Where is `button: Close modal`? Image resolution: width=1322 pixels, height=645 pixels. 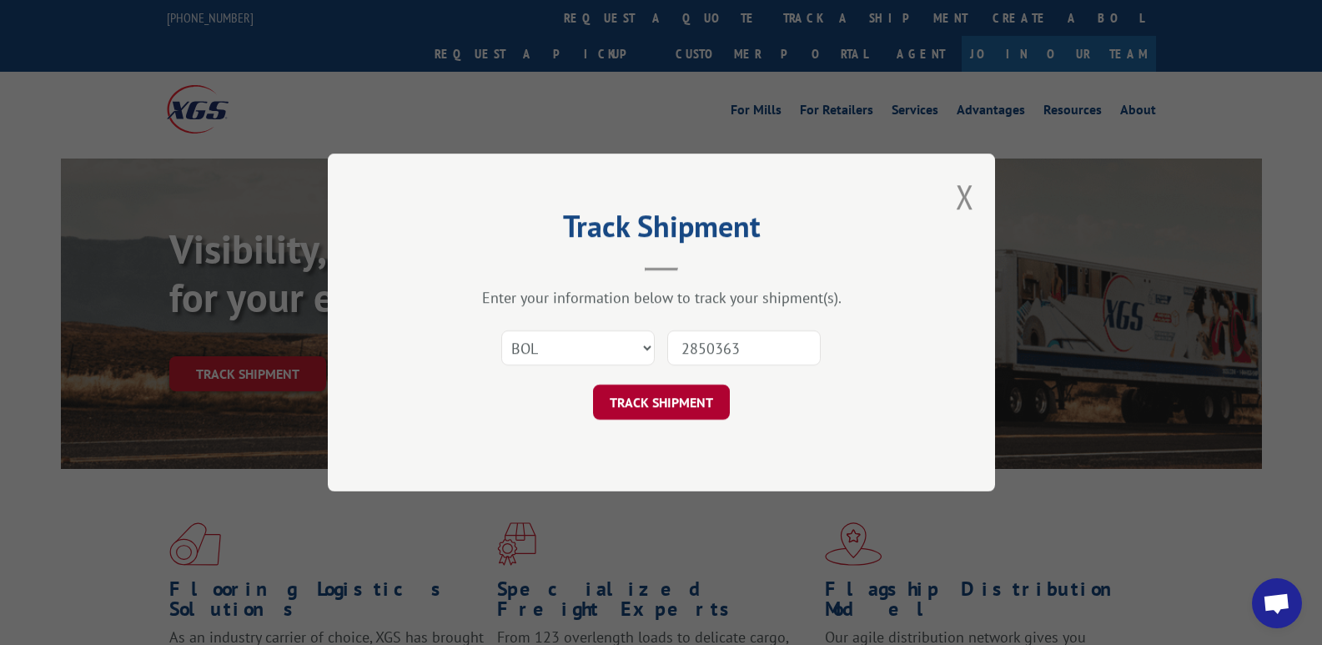
button: Close modal is located at coordinates (965, 196).